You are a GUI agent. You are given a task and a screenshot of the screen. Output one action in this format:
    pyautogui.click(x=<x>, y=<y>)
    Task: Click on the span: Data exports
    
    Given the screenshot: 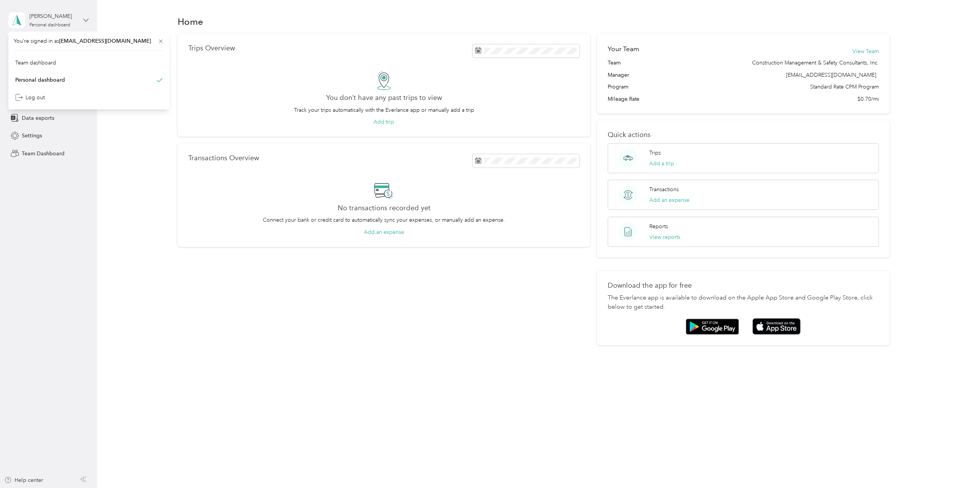 What is the action you would take?
    pyautogui.click(x=38, y=118)
    